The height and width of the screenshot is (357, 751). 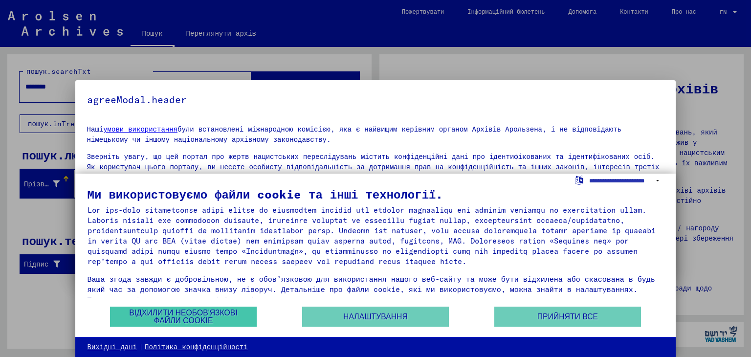 I want to click on font: були встановлені міжнародною комісією, яка є найвищим керівним органом Архівів Арользена, і не ві..., so click(x=354, y=134).